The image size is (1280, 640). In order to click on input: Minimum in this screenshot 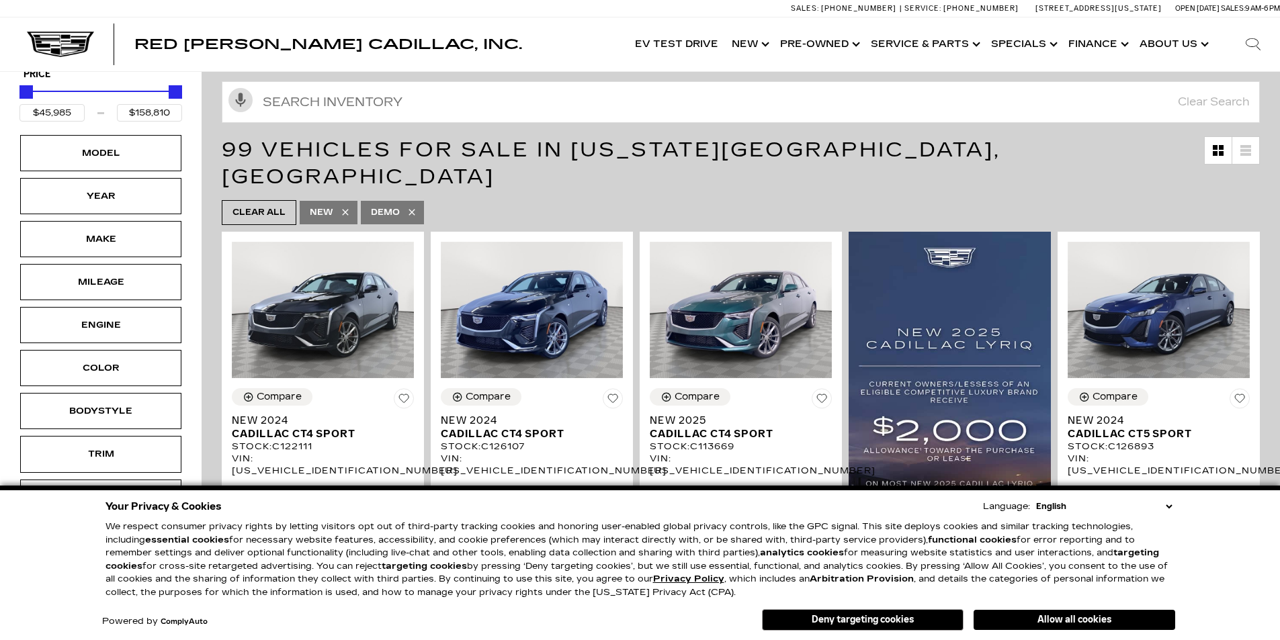, I will do `click(52, 113)`.